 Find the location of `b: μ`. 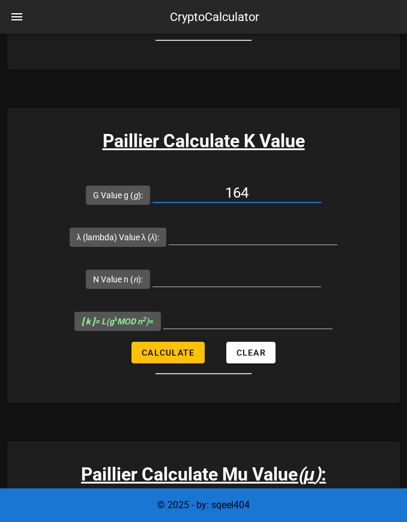

b: μ is located at coordinates (310, 474).